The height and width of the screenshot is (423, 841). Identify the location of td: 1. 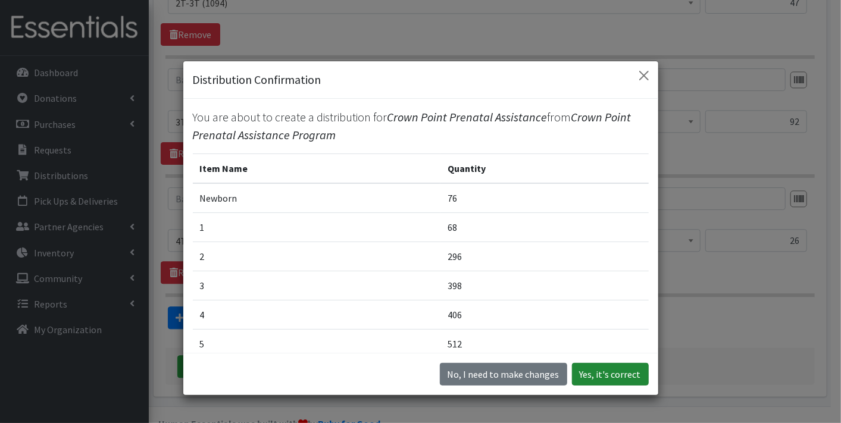
(317, 227).